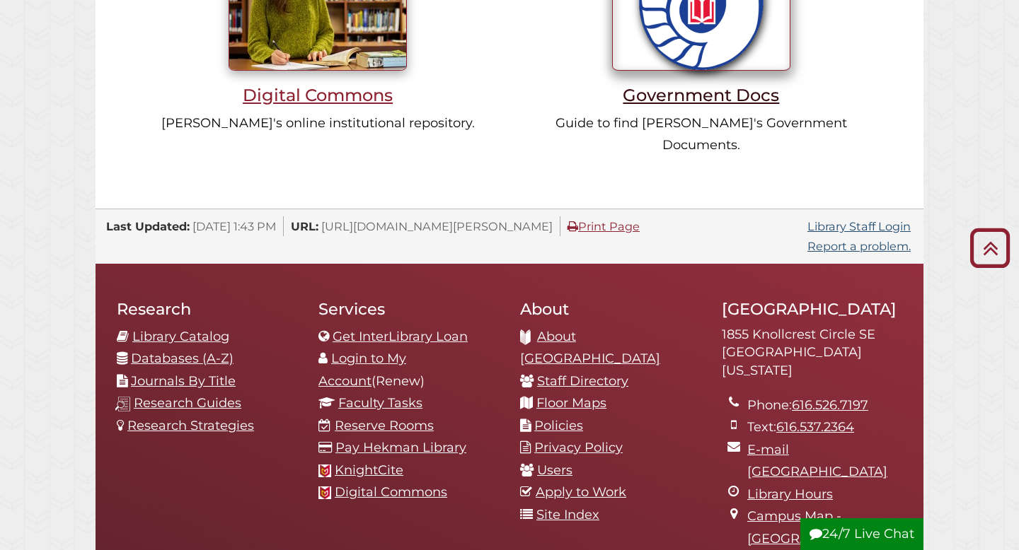 Image resolution: width=1019 pixels, height=550 pixels. I want to click on a: KnightCite, so click(369, 471).